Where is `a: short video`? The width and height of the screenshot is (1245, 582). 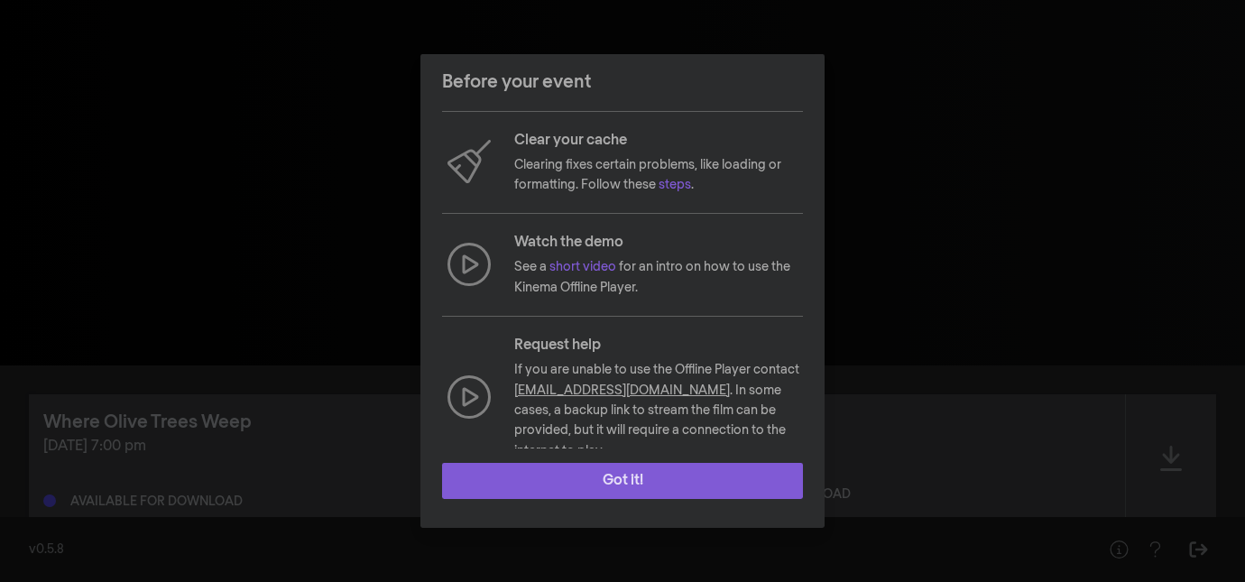 a: short video is located at coordinates (583, 267).